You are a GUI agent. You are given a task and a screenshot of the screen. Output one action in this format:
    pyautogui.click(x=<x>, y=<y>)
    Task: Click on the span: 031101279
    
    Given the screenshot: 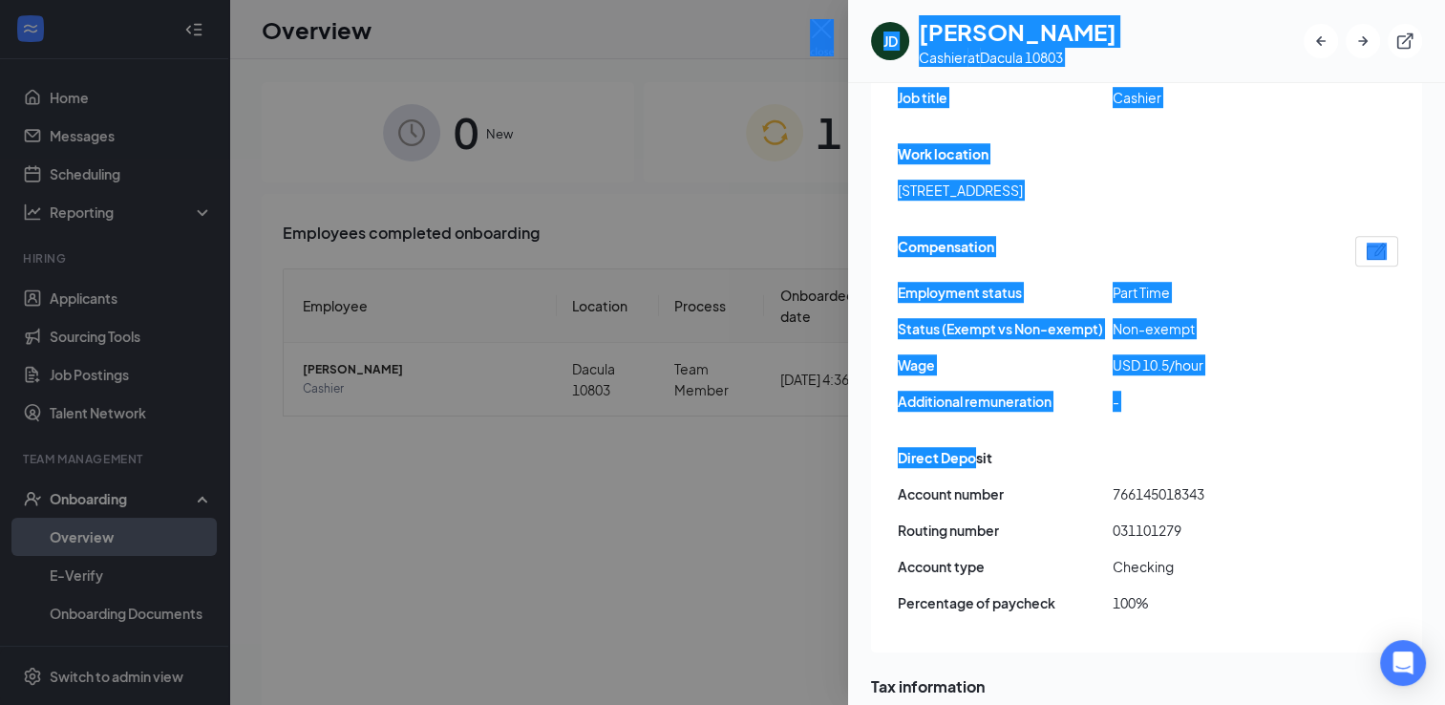 What is the action you would take?
    pyautogui.click(x=1220, y=530)
    